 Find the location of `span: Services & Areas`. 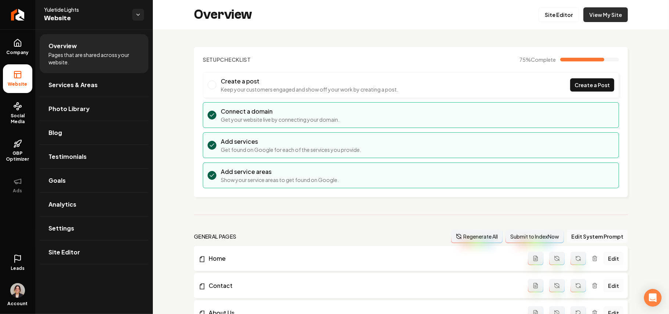

span: Services & Areas is located at coordinates (73, 85).